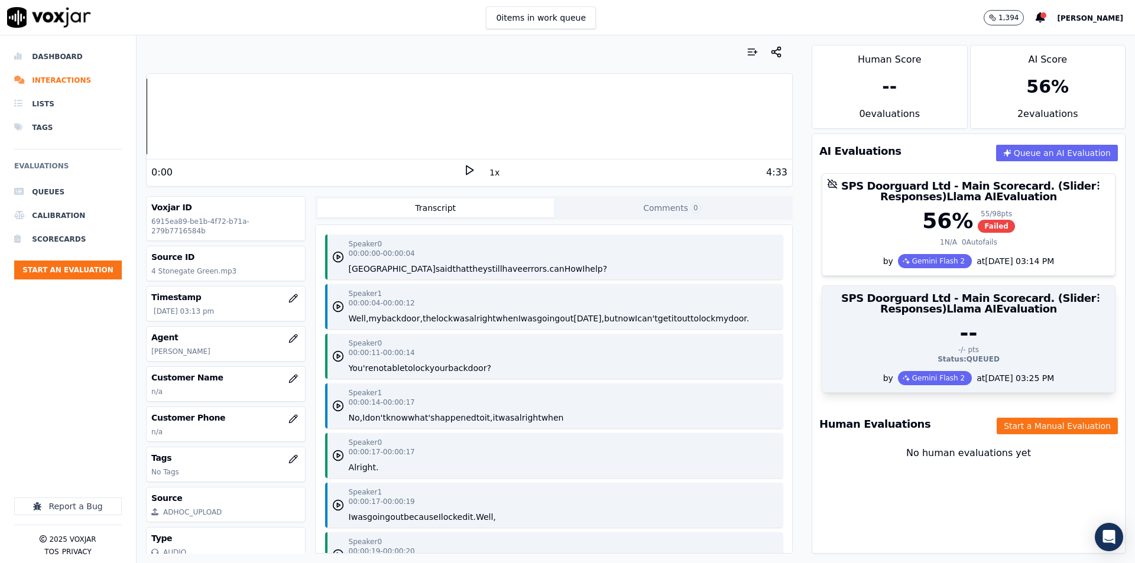 Image resolution: width=1135 pixels, height=563 pixels. I want to click on button: door., so click(738, 319).